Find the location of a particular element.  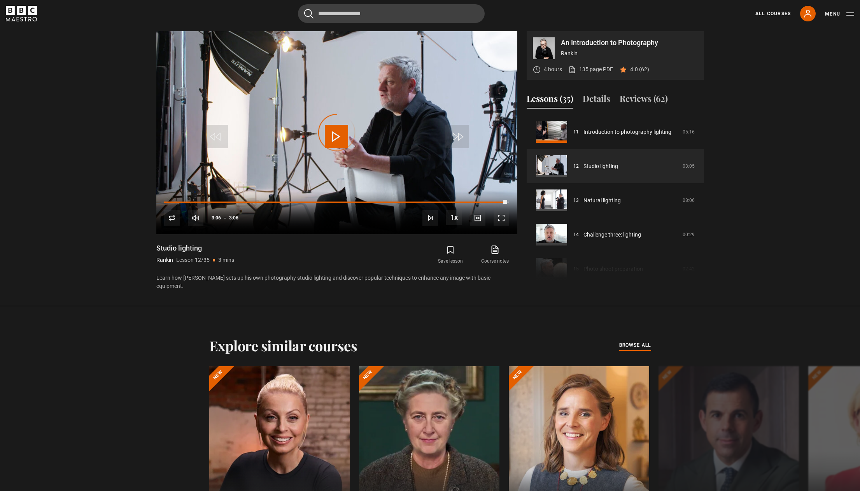

a: Studio lighting is located at coordinates (601, 166).